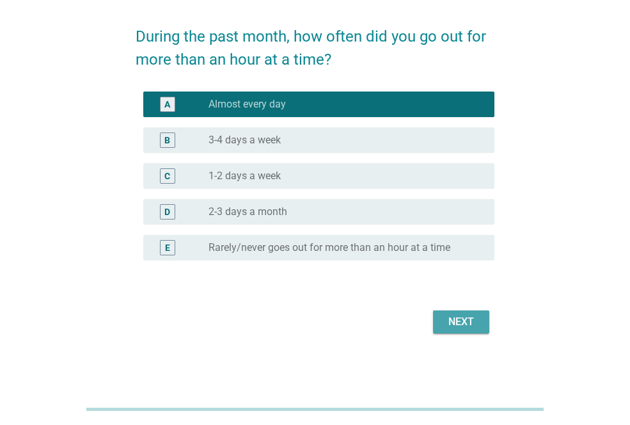 The height and width of the screenshot is (425, 630). What do you see at coordinates (315, 42) in the screenshot?
I see `h2: During the past month, how often did you go out for more than an hour at a time?` at bounding box center [315, 42].